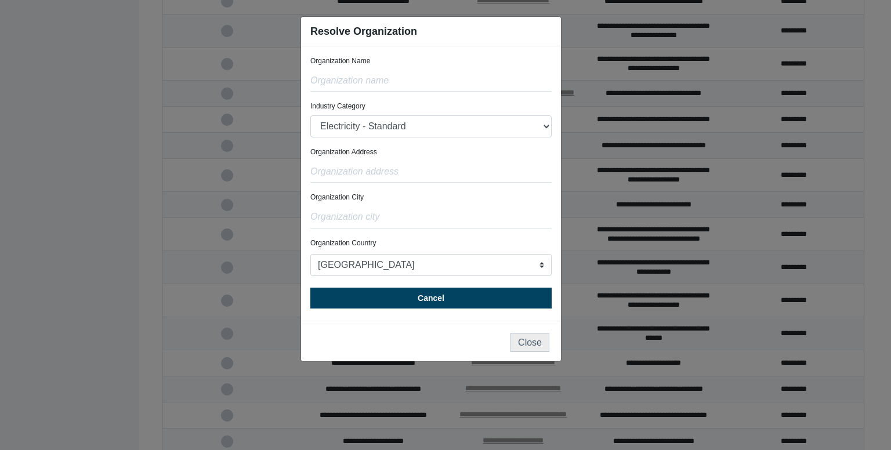 The image size is (891, 450). What do you see at coordinates (431, 81) in the screenshot?
I see `input: Organization name` at bounding box center [431, 81].